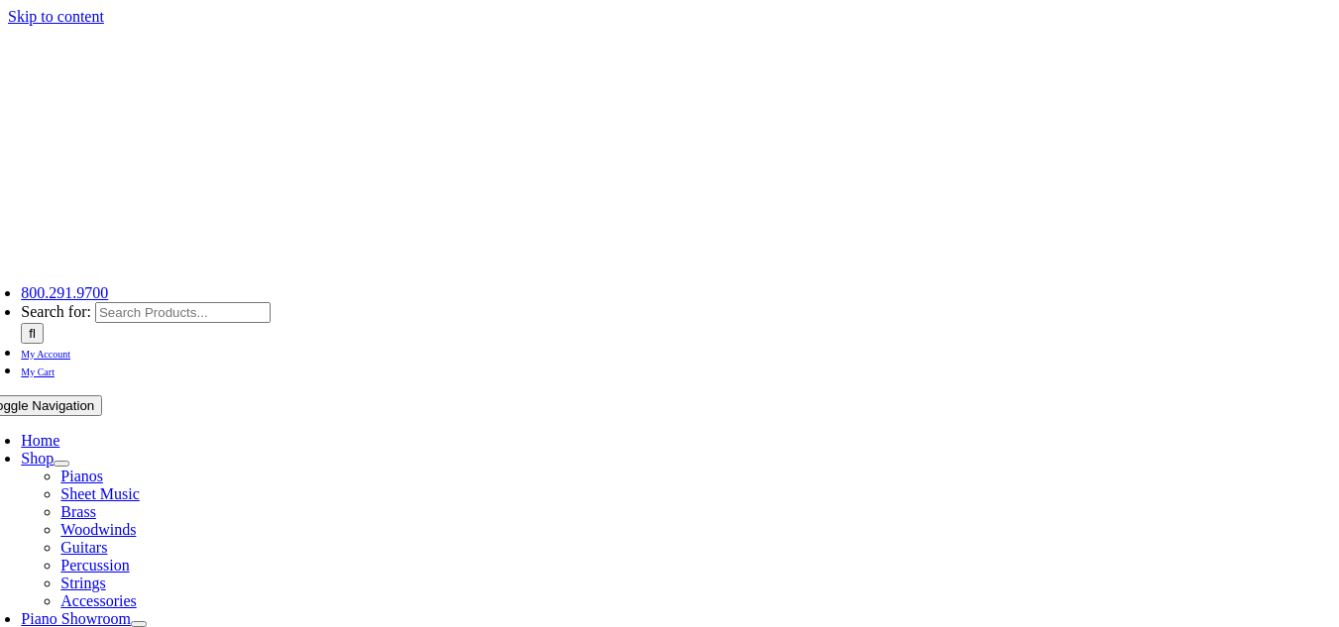 The width and height of the screenshot is (1339, 627). I want to click on a: Skip to content, so click(56, 16).